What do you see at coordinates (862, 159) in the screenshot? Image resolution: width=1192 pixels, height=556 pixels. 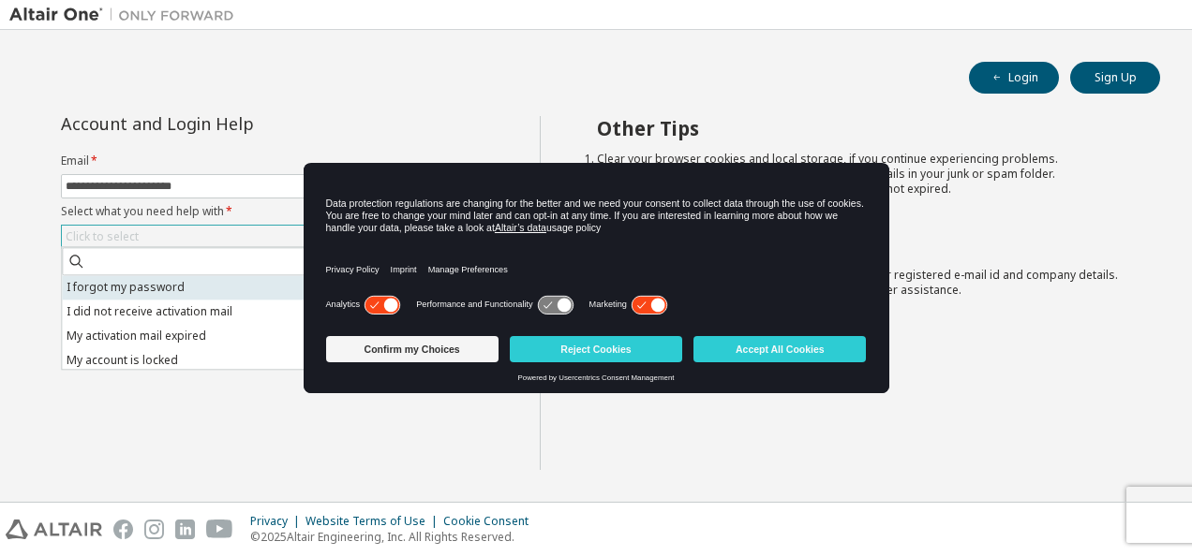 I see `li: Clear your browser cookies and local storage, if you continue experiencing problems.` at bounding box center [862, 159].